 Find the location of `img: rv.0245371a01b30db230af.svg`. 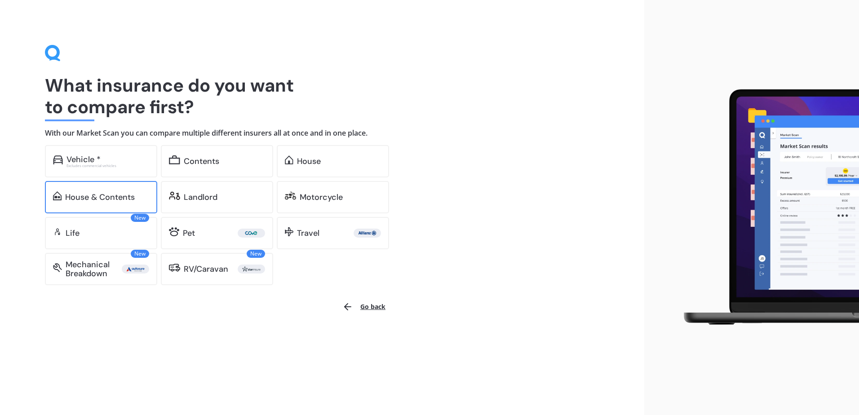

img: rv.0245371a01b30db230af.svg is located at coordinates (174, 268).